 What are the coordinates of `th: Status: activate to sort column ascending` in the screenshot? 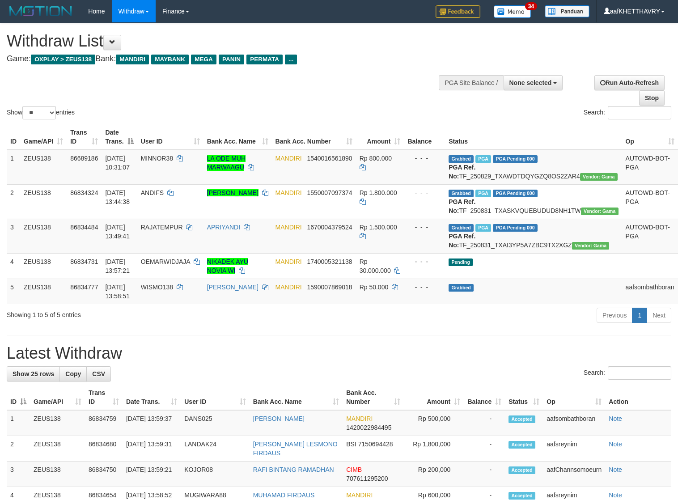 It's located at (524, 397).